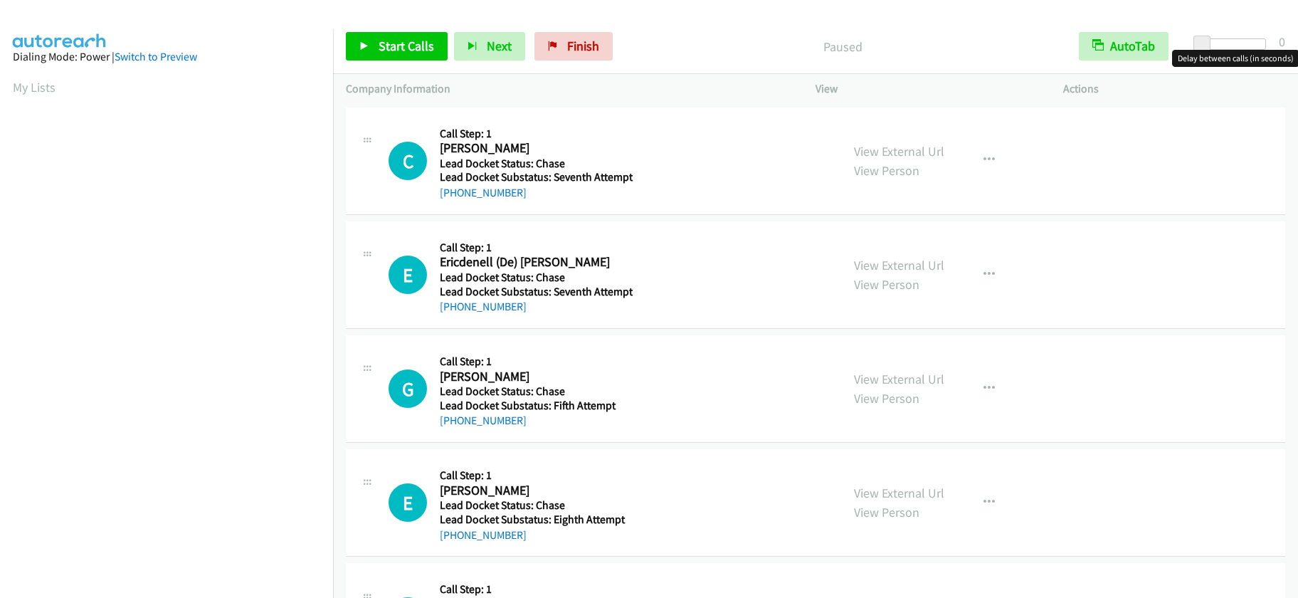  I want to click on span: Start Calls, so click(406, 46).